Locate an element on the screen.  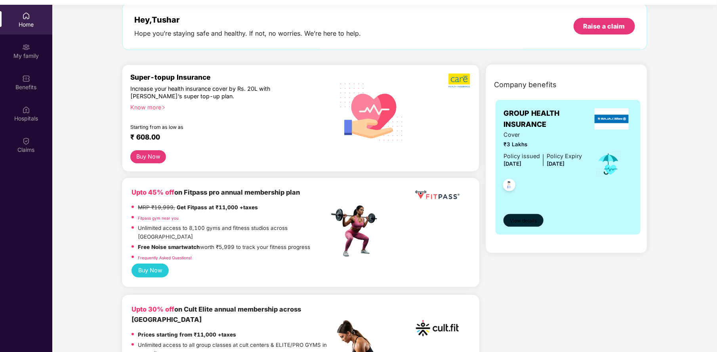
div: Starting from as low as is located at coordinates (213, 127).